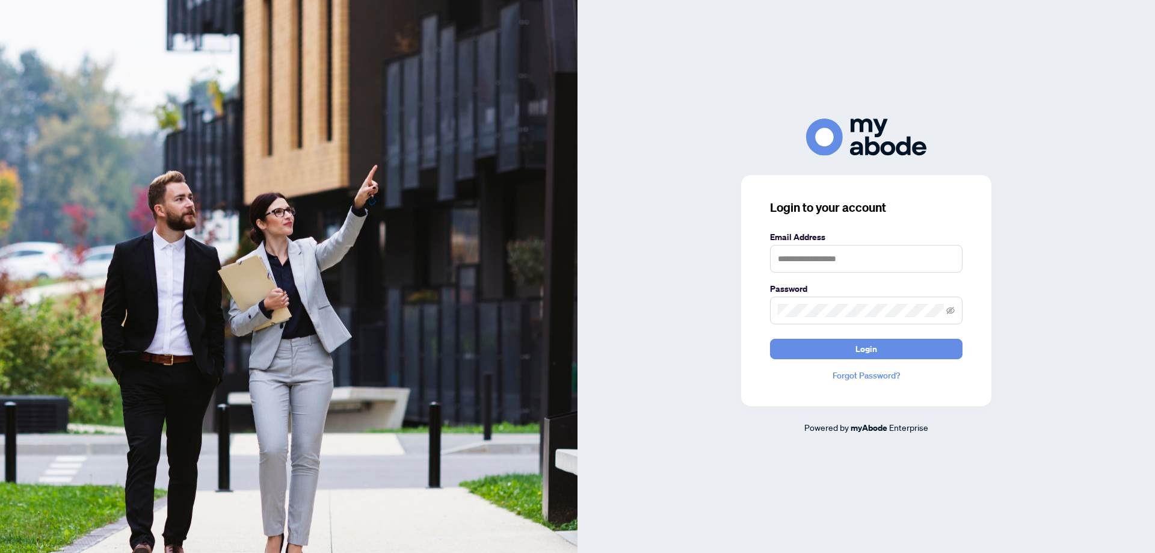 This screenshot has width=1155, height=553. What do you see at coordinates (866, 375) in the screenshot?
I see `a: Forgot Password?` at bounding box center [866, 375].